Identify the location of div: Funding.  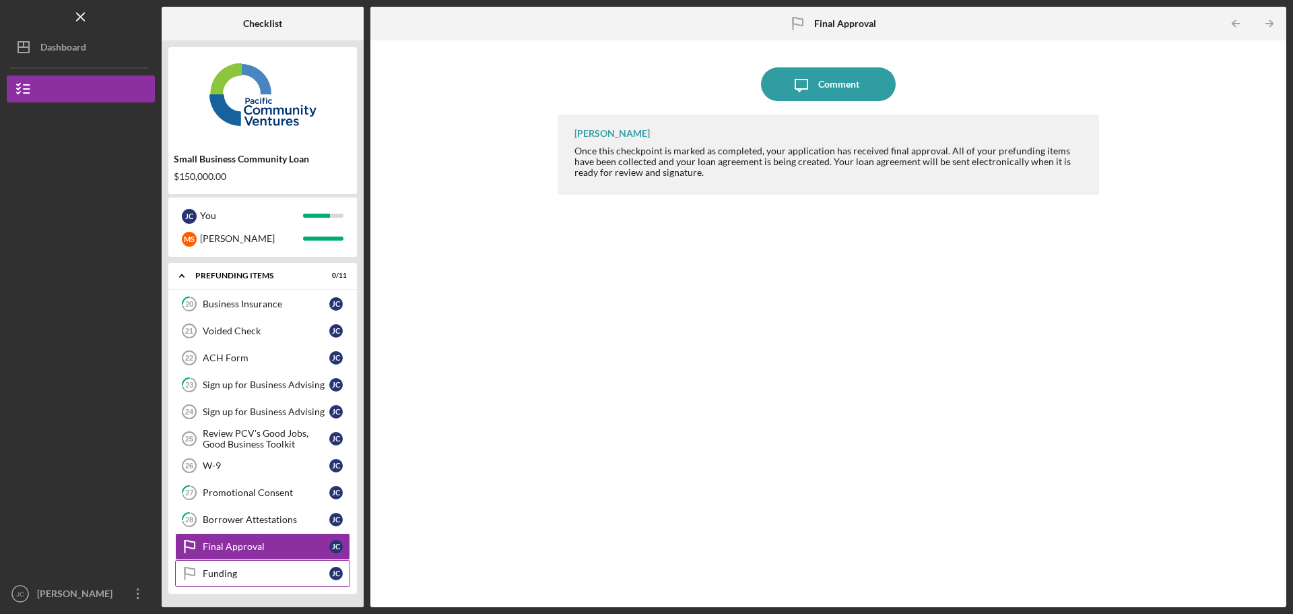
(266, 573).